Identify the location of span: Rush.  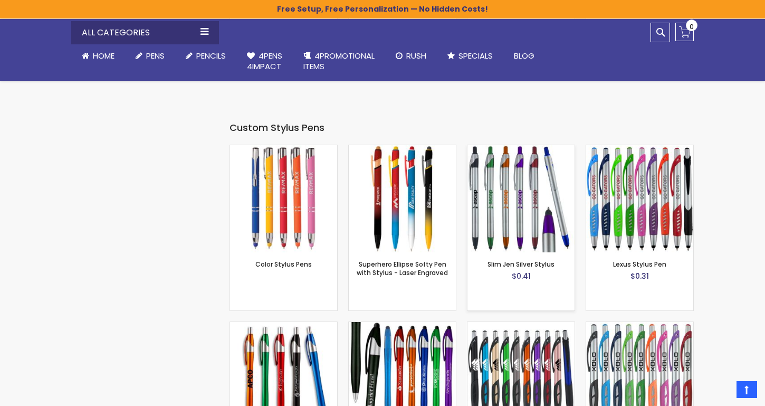
(416, 55).